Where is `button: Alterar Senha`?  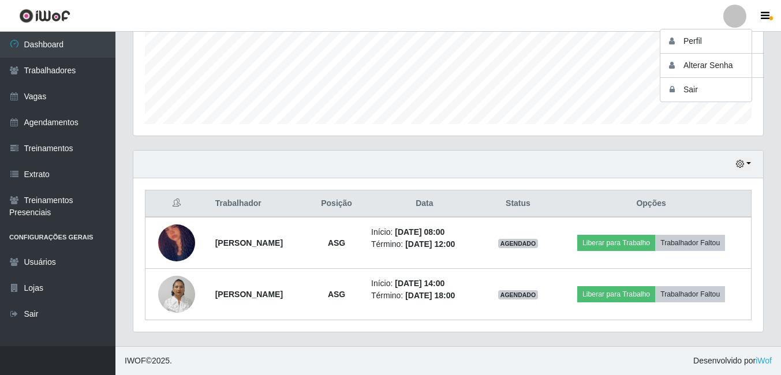
button: Alterar Senha is located at coordinates (712, 66).